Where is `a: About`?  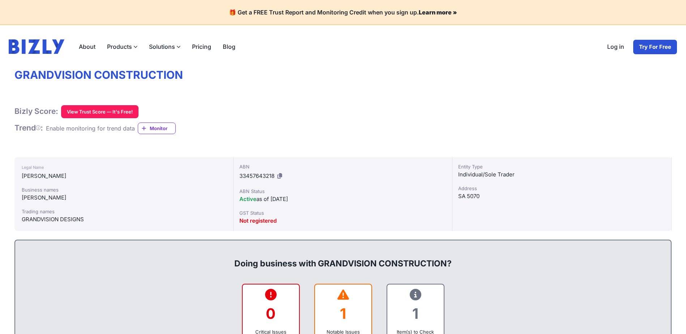
a: About is located at coordinates (87, 47).